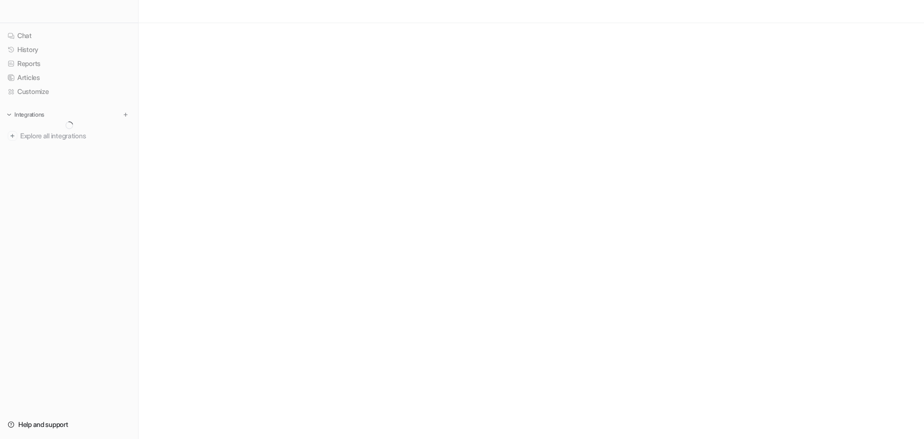  Describe the element at coordinates (69, 36) in the screenshot. I see `a: Chat` at that location.